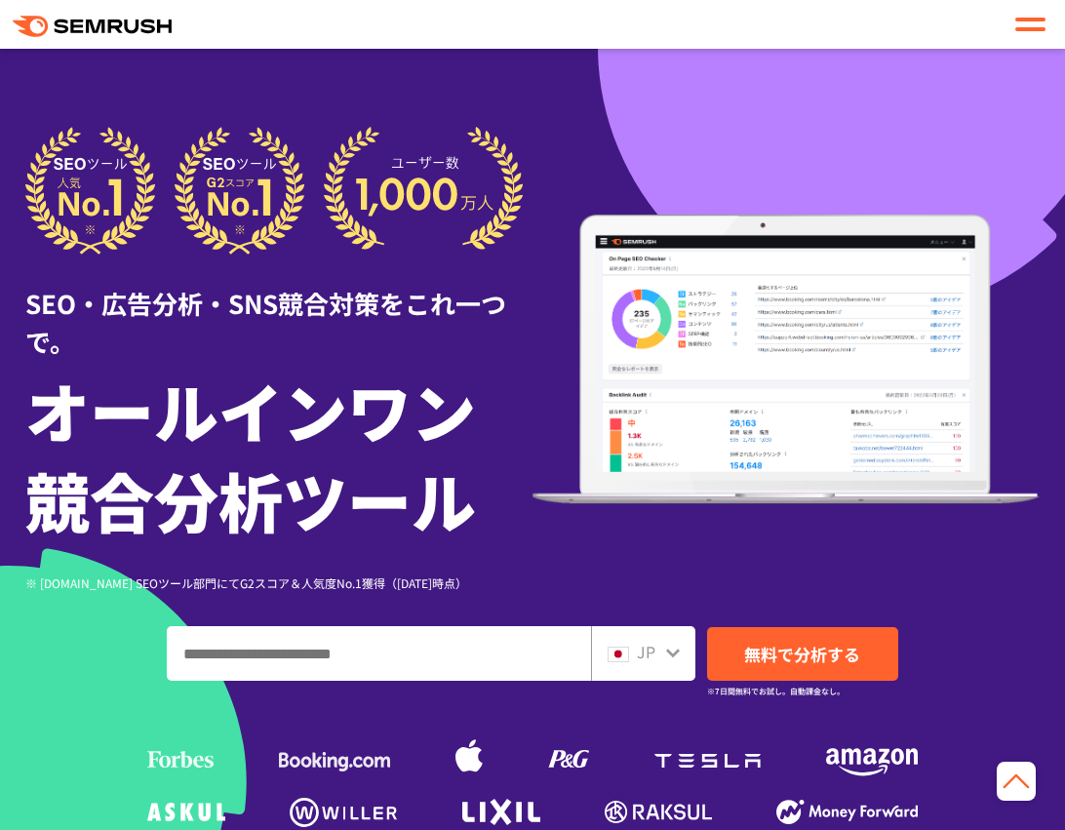 The image size is (1065, 830). What do you see at coordinates (801, 653) in the screenshot?
I see `span: 無料で分析する` at bounding box center [801, 653].